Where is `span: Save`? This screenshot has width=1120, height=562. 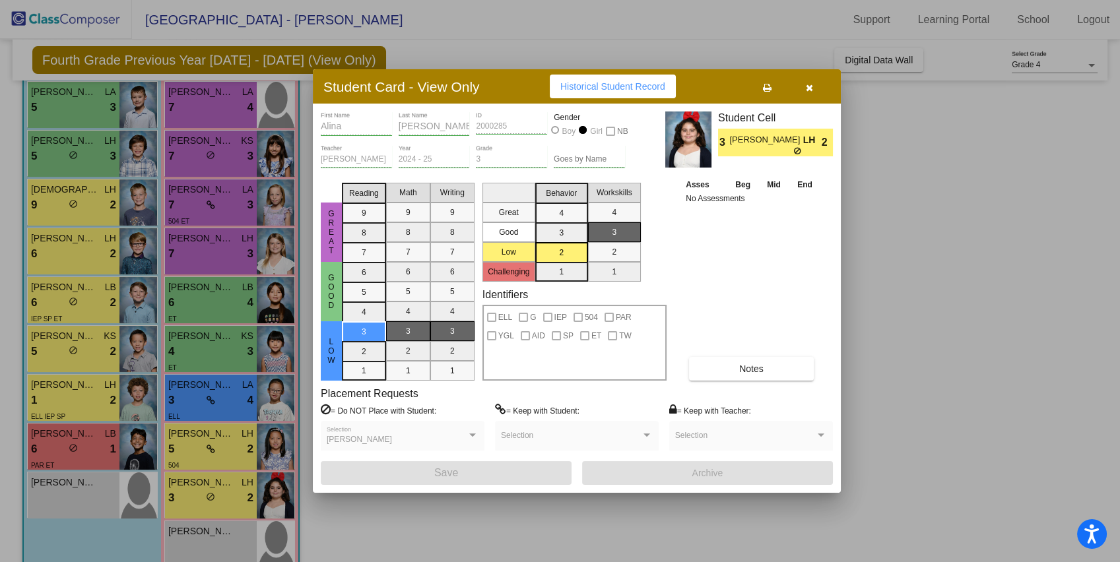 span: Save is located at coordinates (446, 473).